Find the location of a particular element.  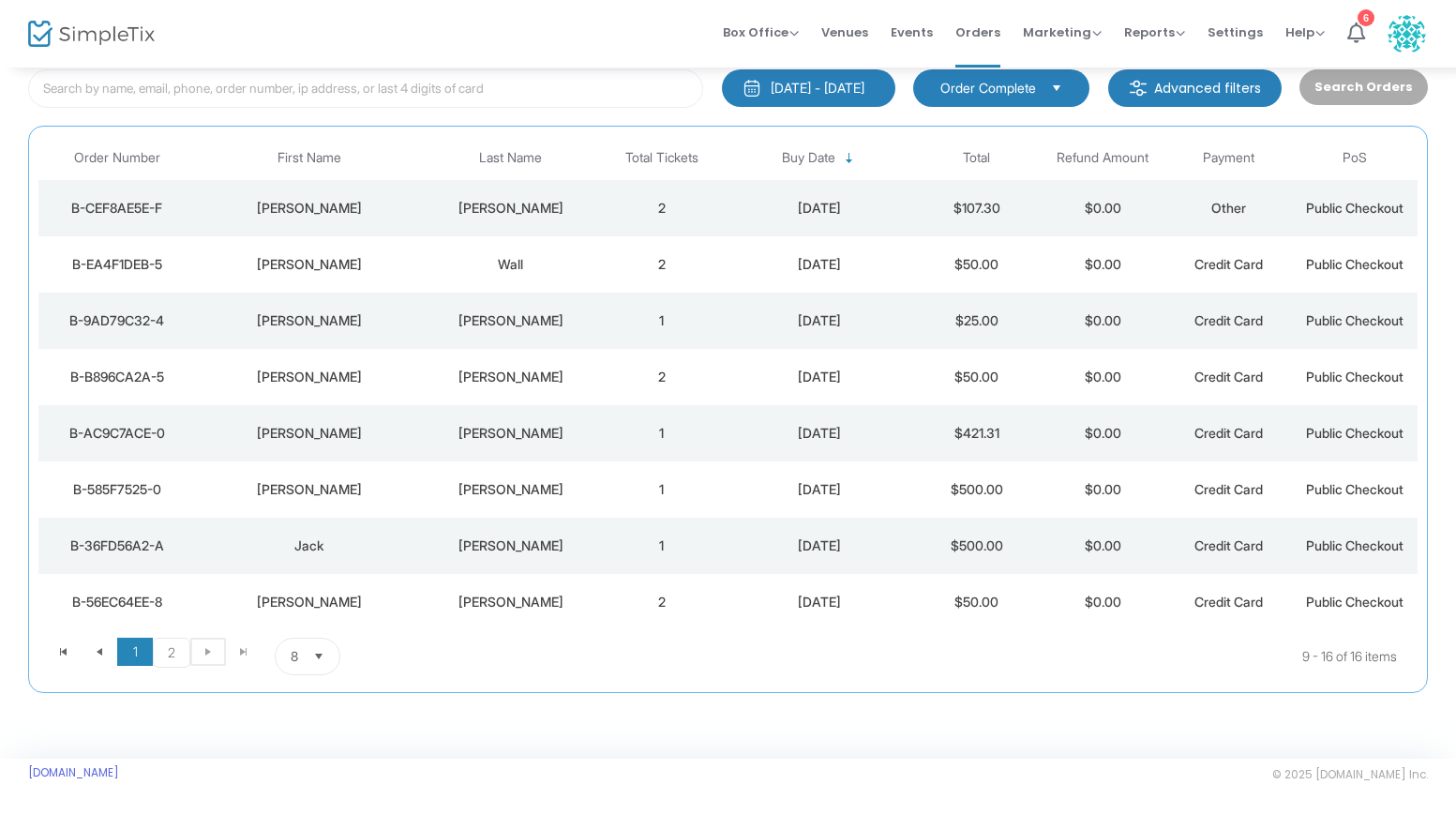

div: B-36FD56A2-A is located at coordinates (117, 546).